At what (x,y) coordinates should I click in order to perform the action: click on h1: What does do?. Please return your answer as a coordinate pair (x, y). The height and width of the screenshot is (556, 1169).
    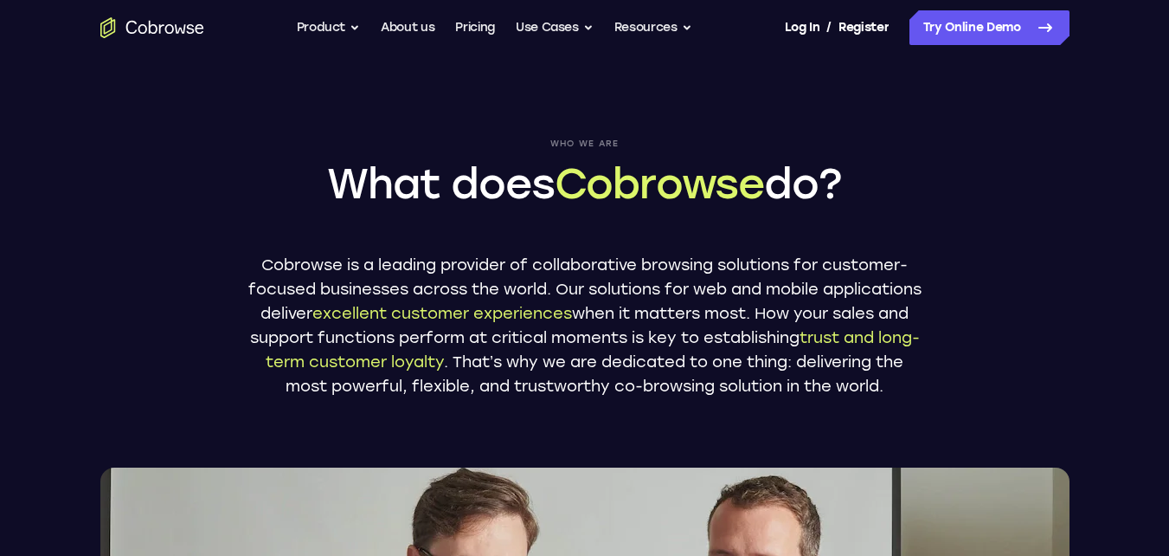
    Looking at the image, I should click on (585, 184).